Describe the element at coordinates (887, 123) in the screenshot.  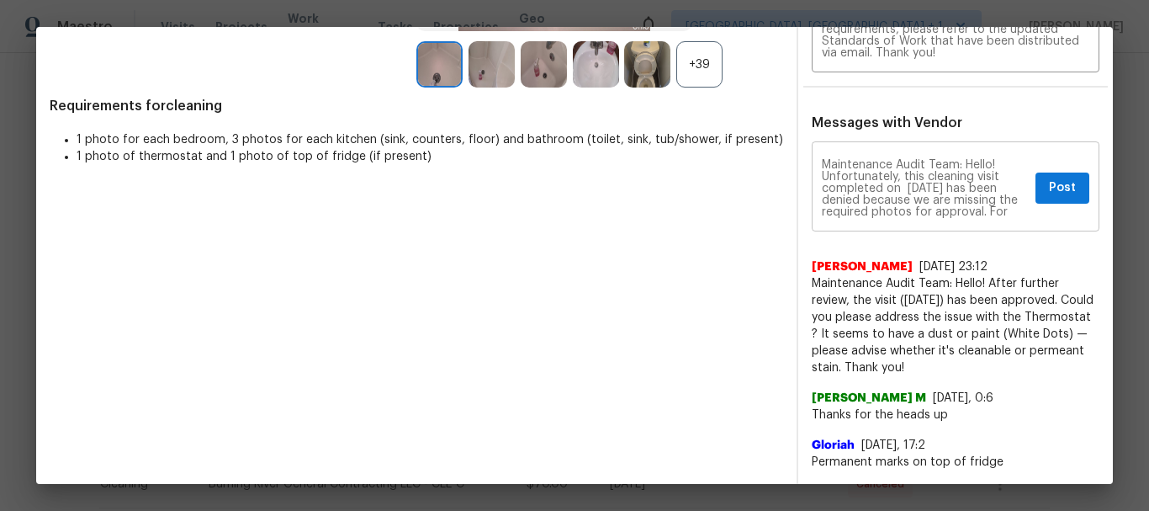
I see `span: Messages with Vendor` at that location.